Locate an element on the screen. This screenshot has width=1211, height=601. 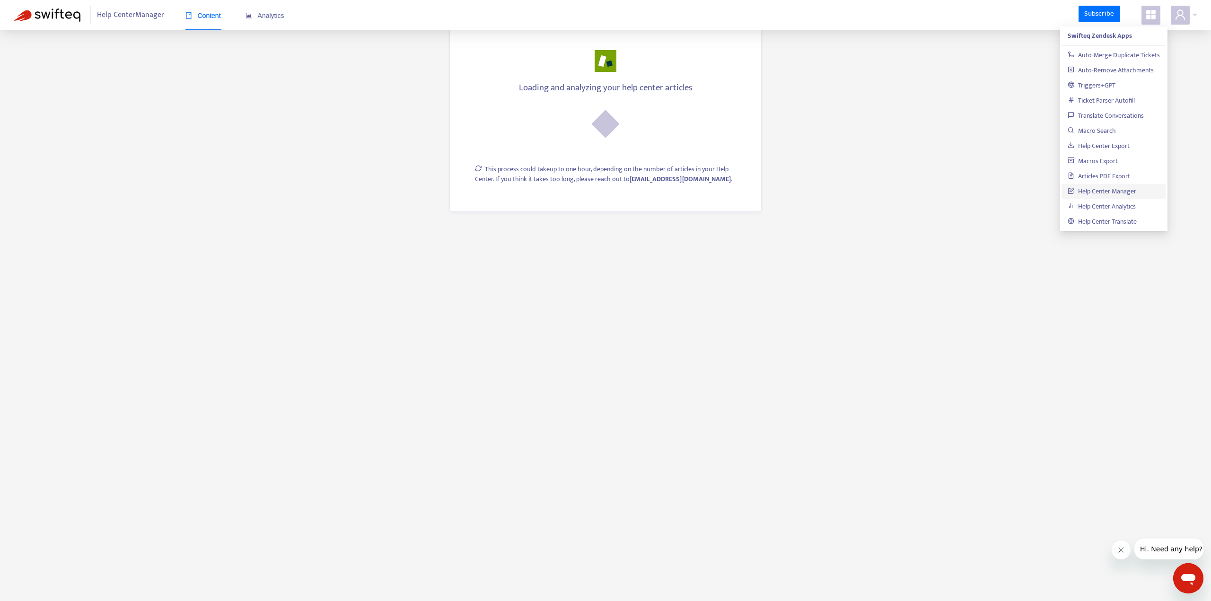
img: zendesk_support.png is located at coordinates (605, 61).